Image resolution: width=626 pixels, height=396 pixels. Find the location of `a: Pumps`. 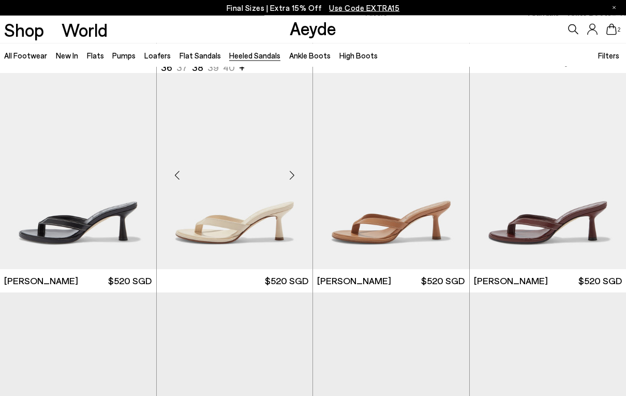

a: Pumps is located at coordinates (124, 55).